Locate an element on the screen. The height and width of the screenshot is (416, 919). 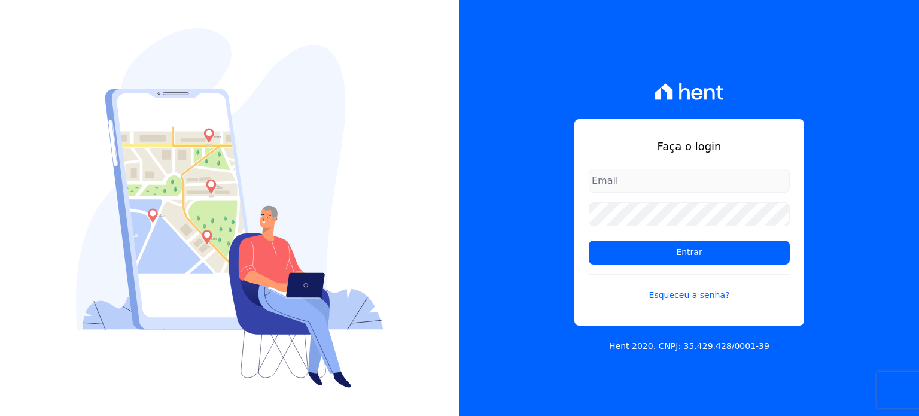
h1: Faça o login is located at coordinates (689, 146).